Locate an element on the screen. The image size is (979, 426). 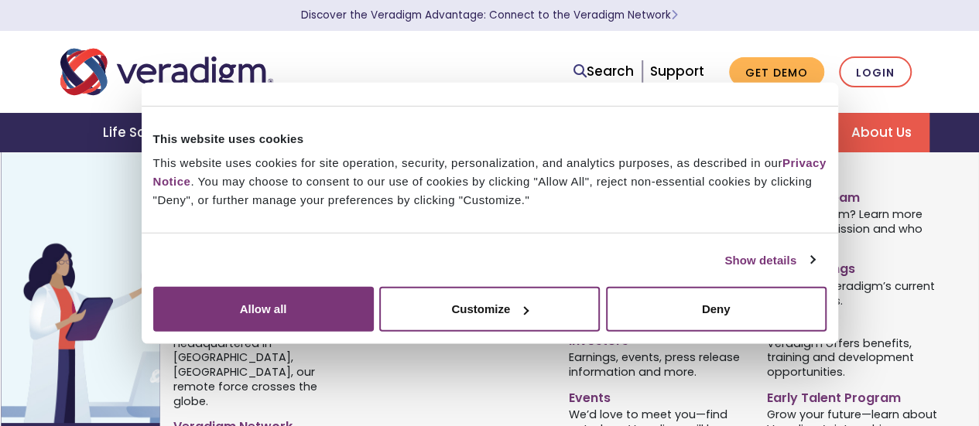
a: Life Sciences is located at coordinates (149, 132).